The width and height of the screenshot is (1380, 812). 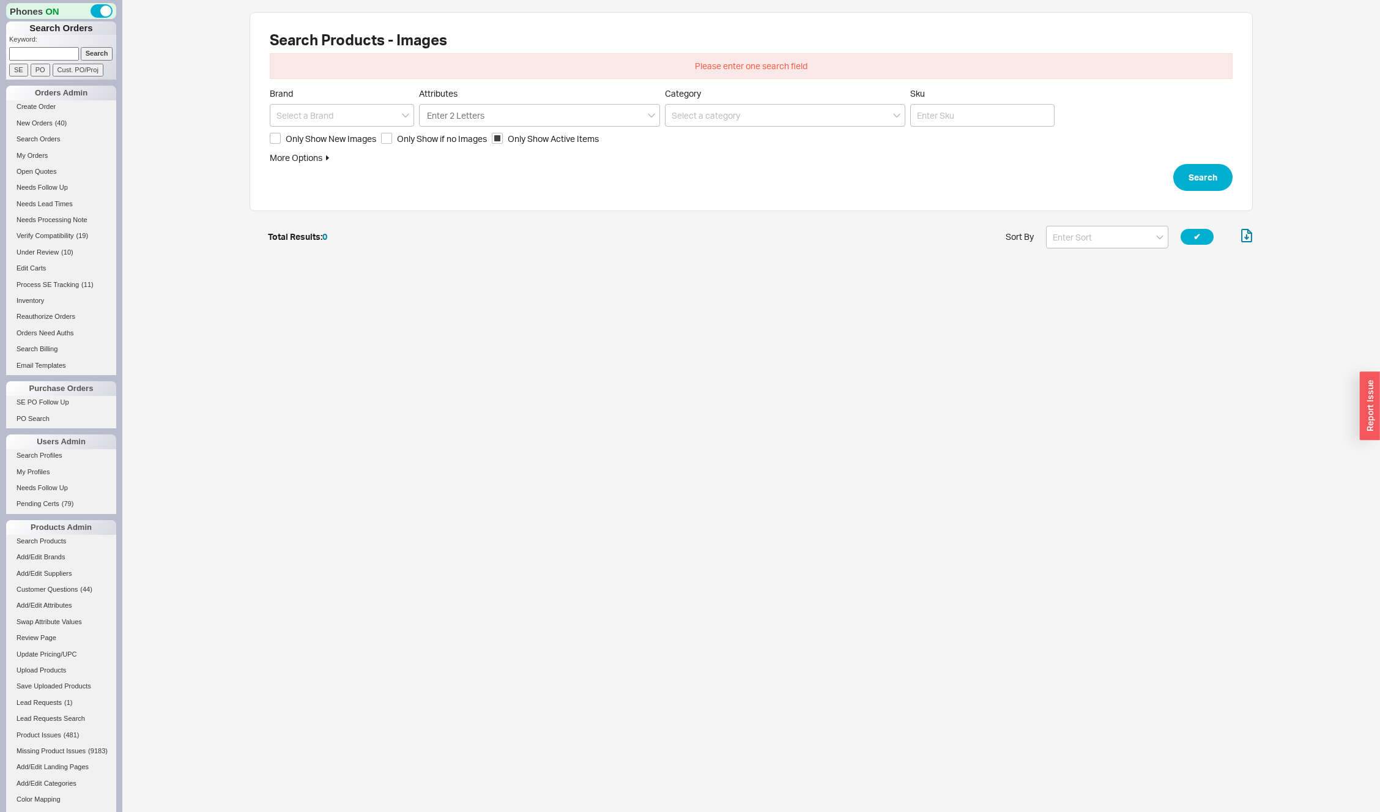 What do you see at coordinates (61, 155) in the screenshot?
I see `a: My Orders` at bounding box center [61, 155].